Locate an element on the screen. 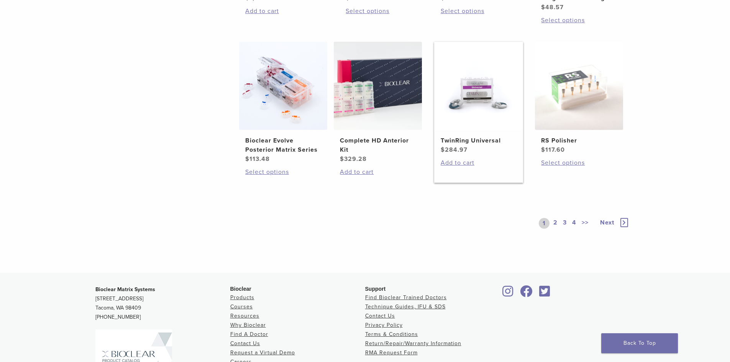 This screenshot has height=362, width=730. a: Terms & Conditions is located at coordinates (392, 334).